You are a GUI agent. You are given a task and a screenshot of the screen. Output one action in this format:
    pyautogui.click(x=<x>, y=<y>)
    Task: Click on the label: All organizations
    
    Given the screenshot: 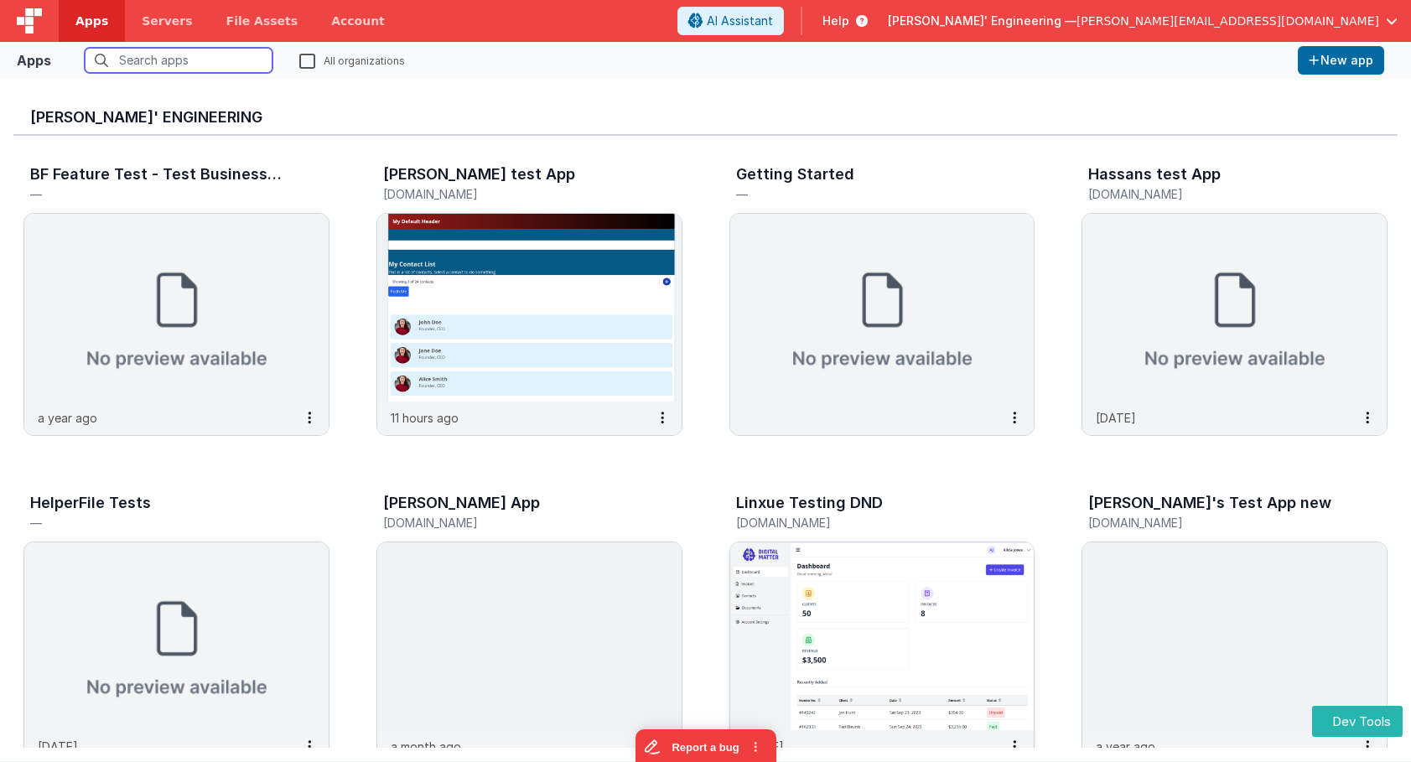 What is the action you would take?
    pyautogui.click(x=352, y=60)
    